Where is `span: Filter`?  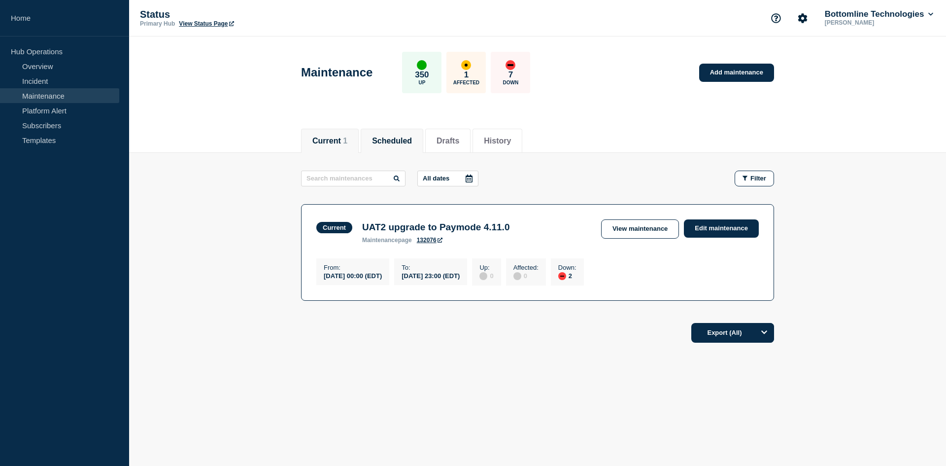 span: Filter is located at coordinates (758, 178).